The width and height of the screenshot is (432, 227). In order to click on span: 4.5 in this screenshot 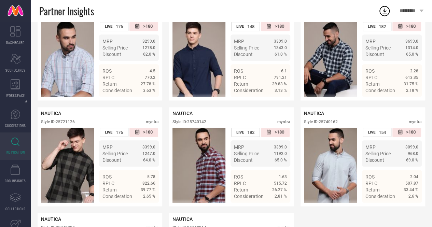, I will do `click(152, 71)`.